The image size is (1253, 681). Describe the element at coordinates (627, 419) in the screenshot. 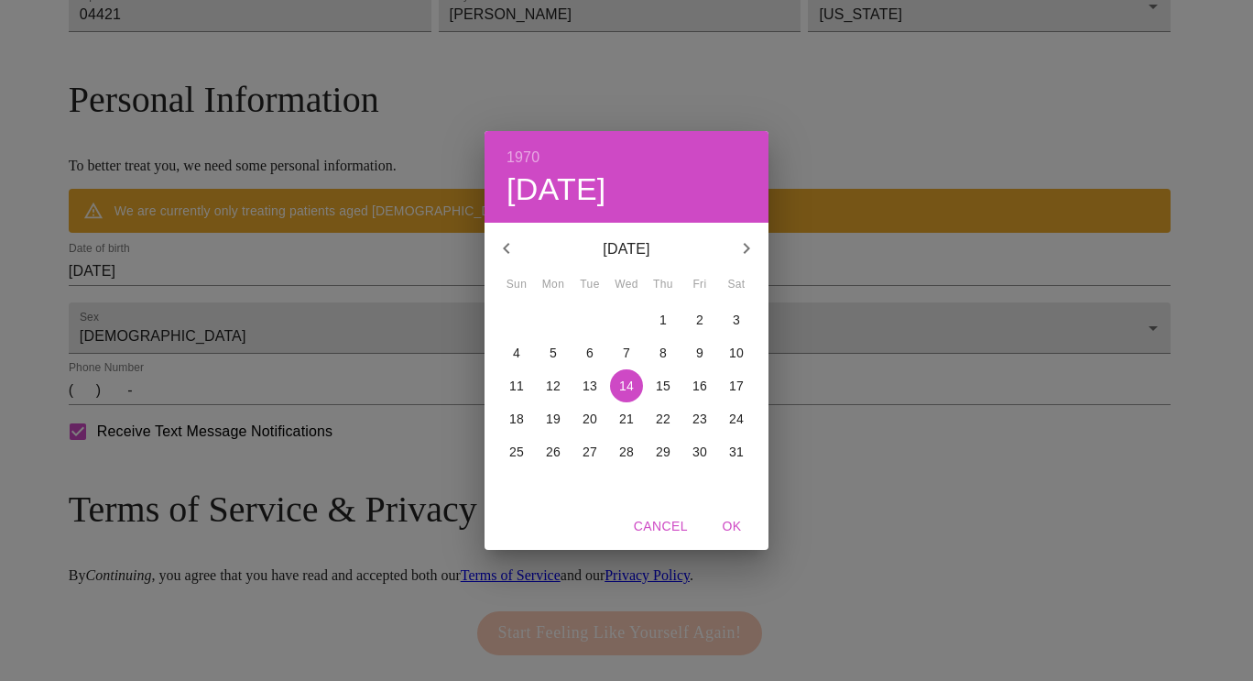

I see `p: 21` at that location.